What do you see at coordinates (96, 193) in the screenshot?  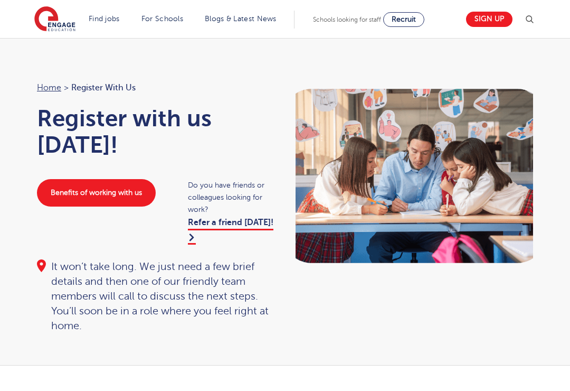 I see `a: Benefits of working with us` at bounding box center [96, 193].